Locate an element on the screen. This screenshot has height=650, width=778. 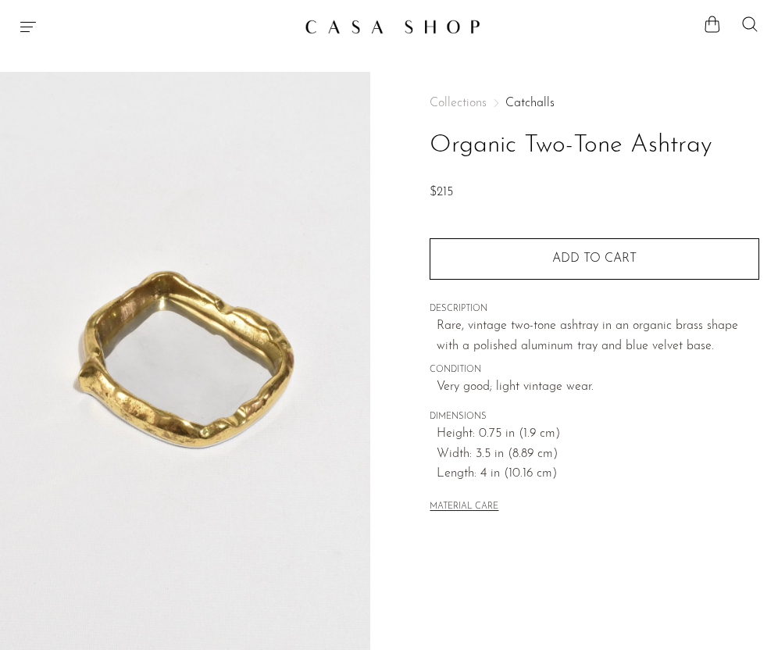
span: Very good; light vintage wear. is located at coordinates (598, 387).